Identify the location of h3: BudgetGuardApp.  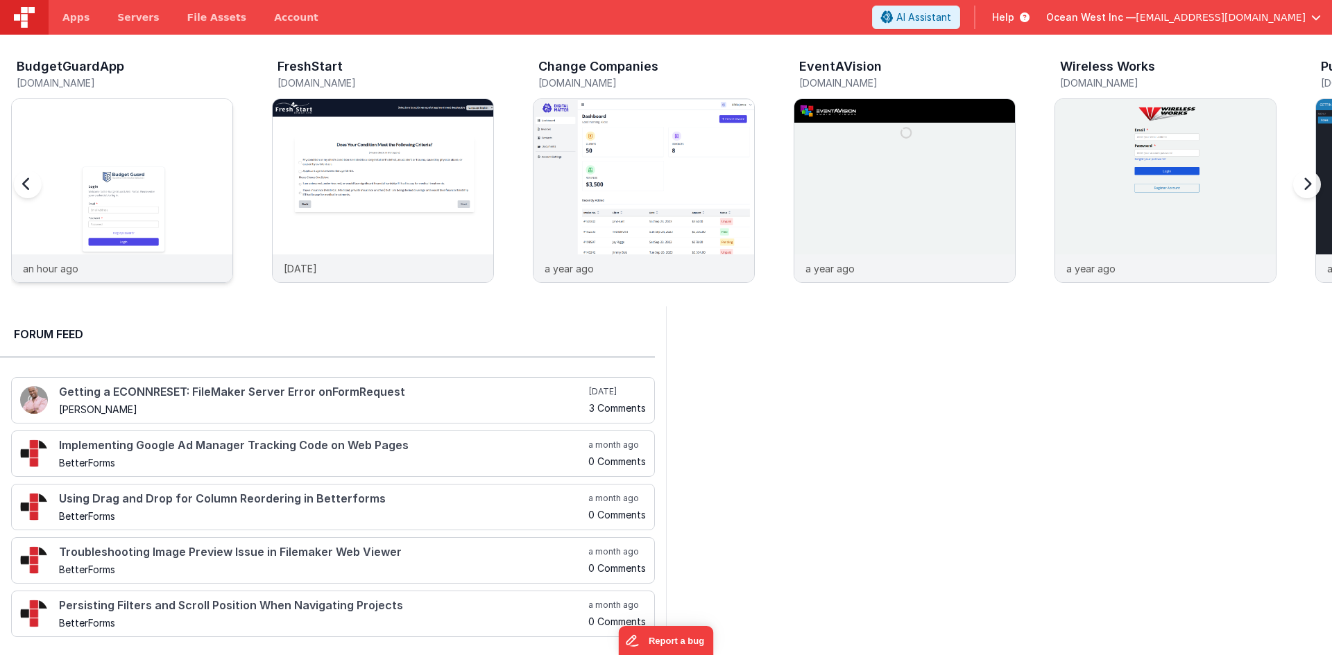
(70, 67).